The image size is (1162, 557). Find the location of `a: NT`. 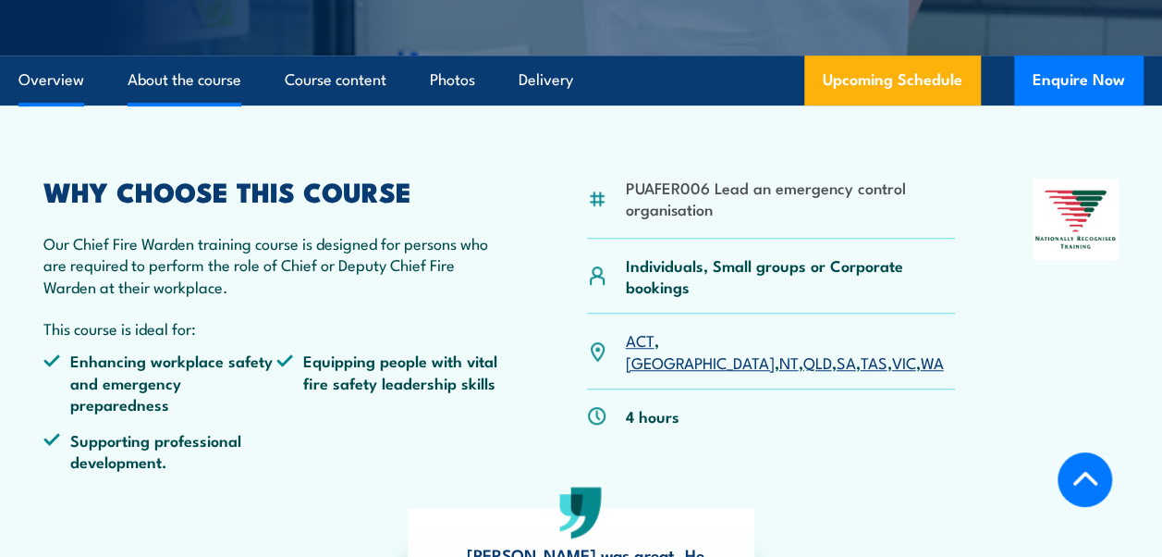

a: NT is located at coordinates (788, 362).